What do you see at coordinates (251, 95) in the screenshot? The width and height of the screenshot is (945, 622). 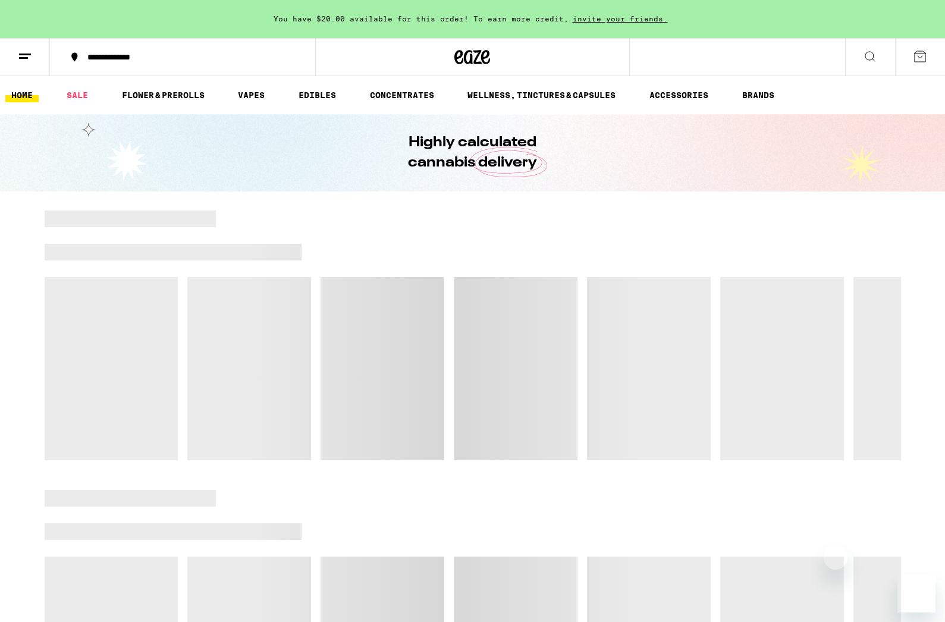 I see `a: VAPES` at bounding box center [251, 95].